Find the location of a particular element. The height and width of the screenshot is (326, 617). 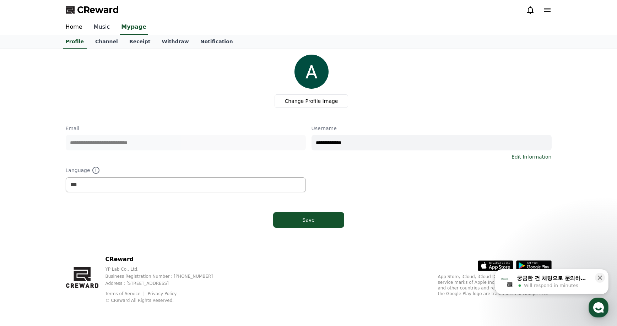

label: Change Profile Image is located at coordinates (311, 101).